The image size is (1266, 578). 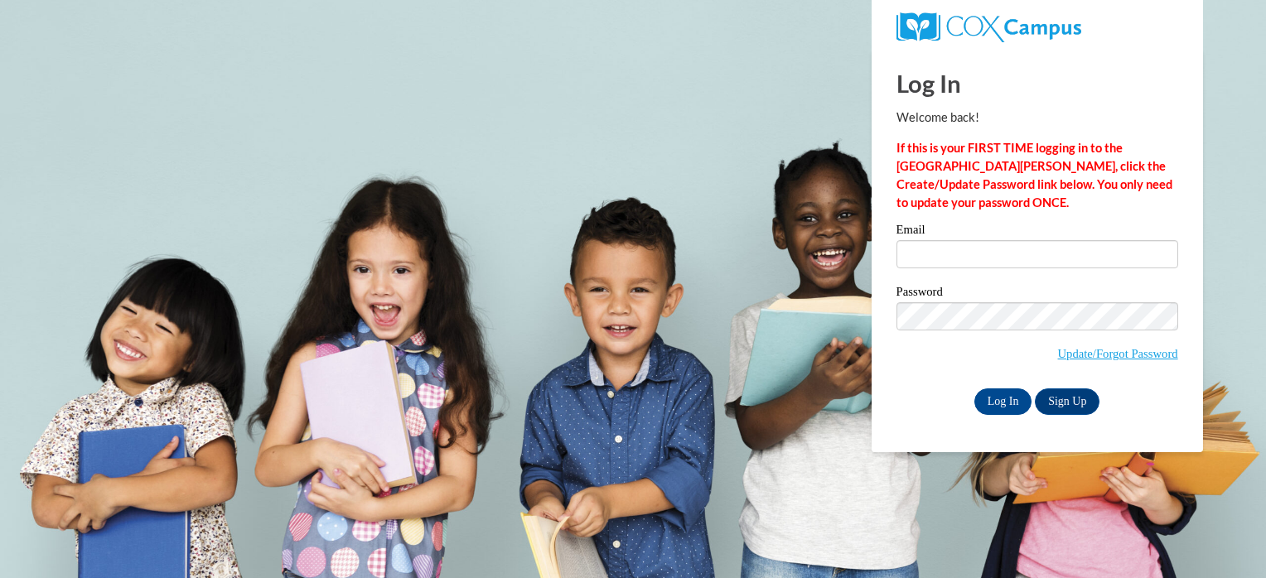 What do you see at coordinates (988, 26) in the screenshot?
I see `a: COX Campus` at bounding box center [988, 26].